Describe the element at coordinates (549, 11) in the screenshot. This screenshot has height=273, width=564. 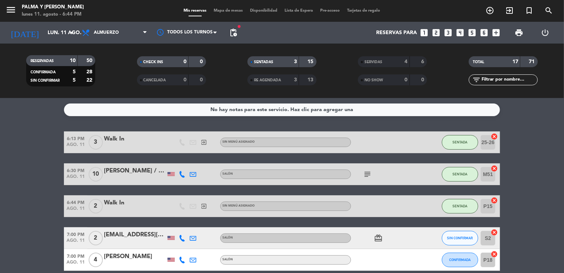
I see `i: search` at that location.